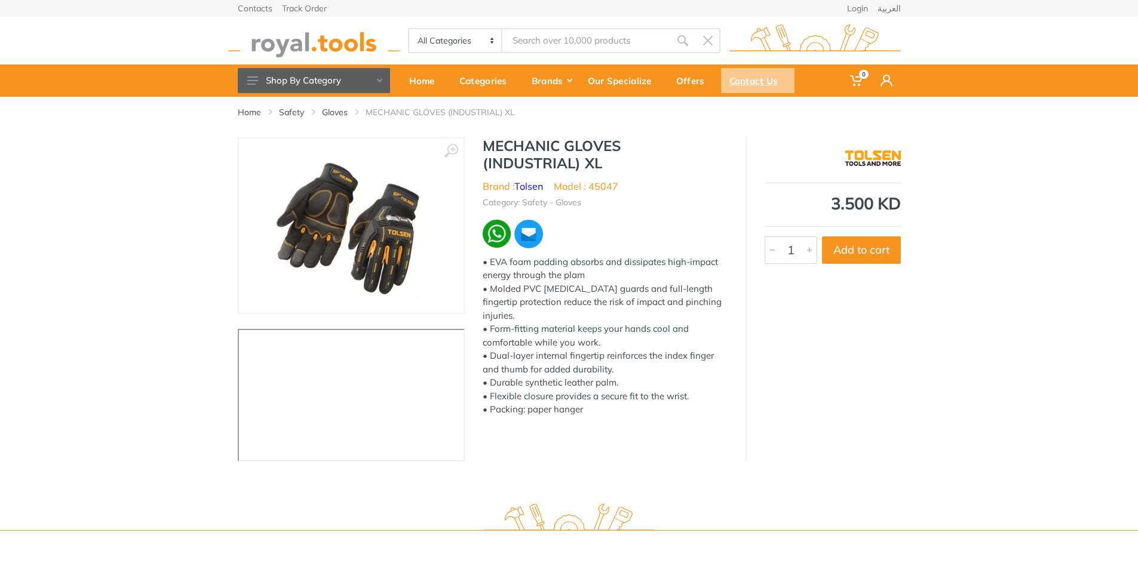  I want to click on a: Contacts, so click(255, 8).